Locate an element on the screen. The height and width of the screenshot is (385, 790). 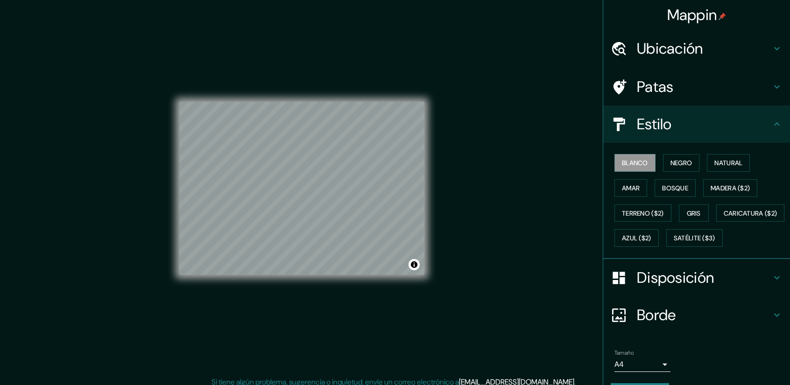
font: Gris is located at coordinates (694, 213).